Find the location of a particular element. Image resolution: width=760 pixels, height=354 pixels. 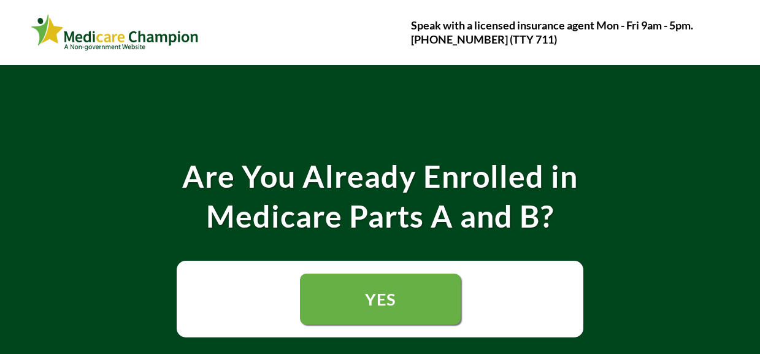

span: YES is located at coordinates (380, 299).